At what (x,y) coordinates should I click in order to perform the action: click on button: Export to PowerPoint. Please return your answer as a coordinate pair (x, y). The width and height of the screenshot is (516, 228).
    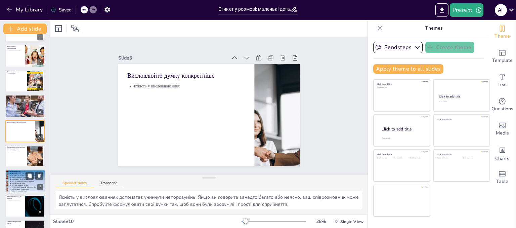
    Looking at the image, I should click on (442, 10).